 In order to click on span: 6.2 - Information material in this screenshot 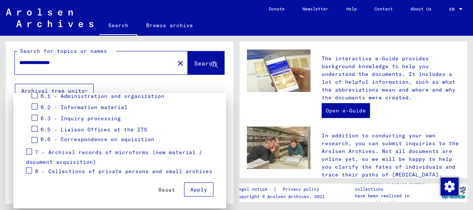, I will do `click(84, 107)`.